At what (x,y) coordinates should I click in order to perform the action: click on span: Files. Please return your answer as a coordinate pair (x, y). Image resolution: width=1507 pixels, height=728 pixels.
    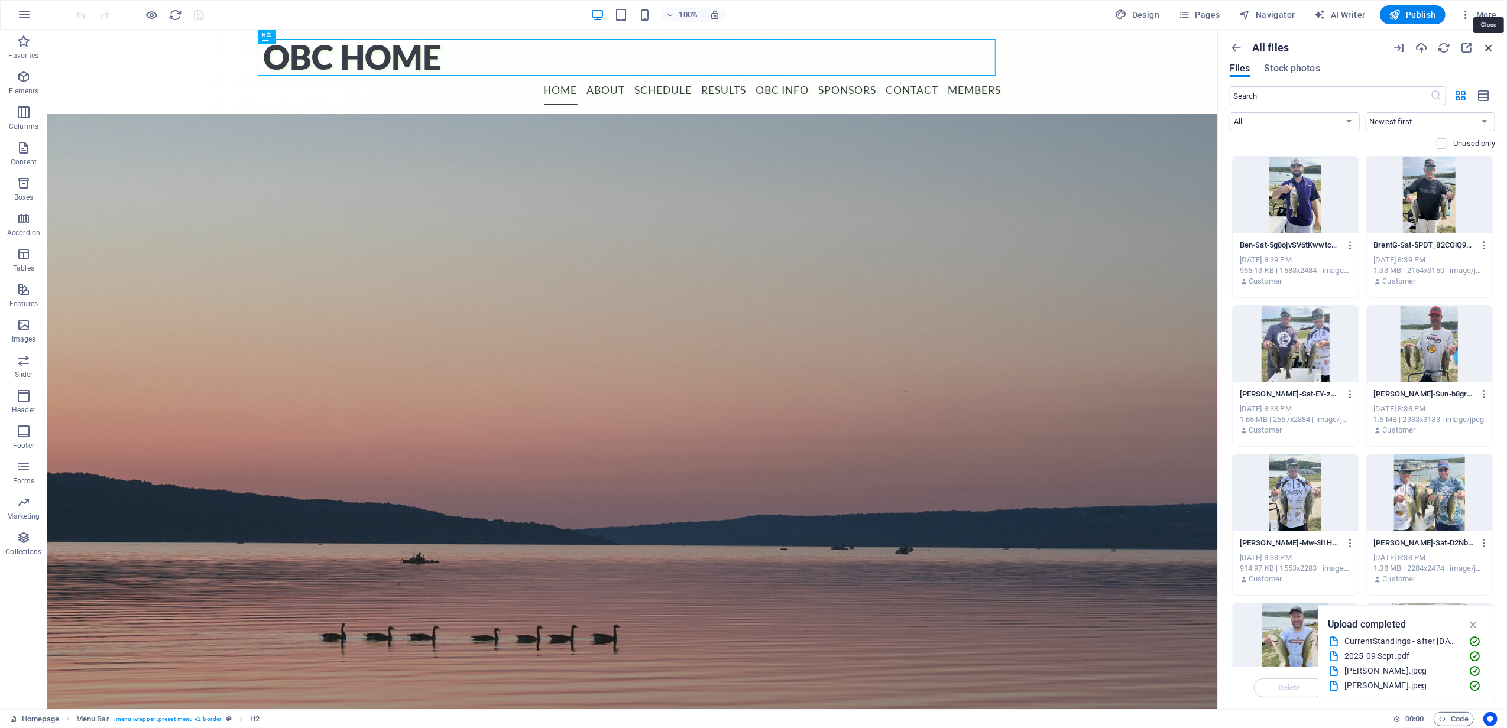
    Looking at the image, I should click on (1240, 69).